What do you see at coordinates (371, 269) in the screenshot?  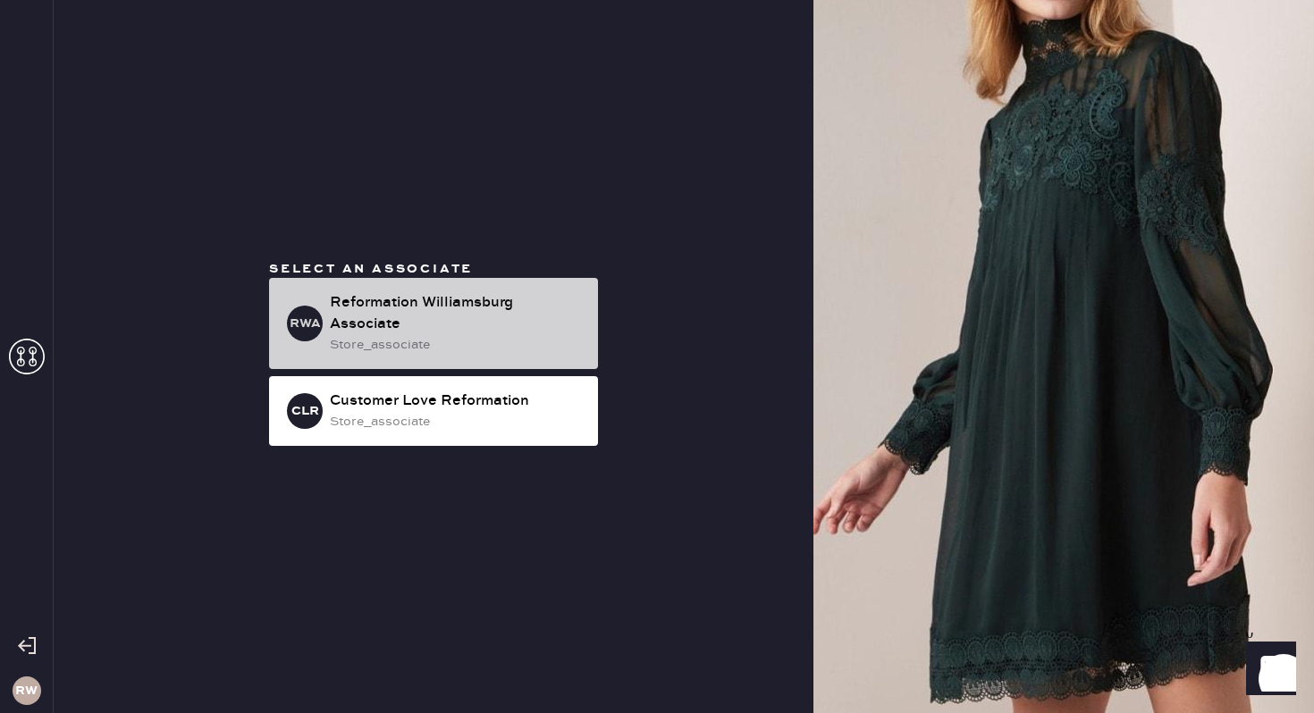 I see `span: Select an associate` at bounding box center [371, 269].